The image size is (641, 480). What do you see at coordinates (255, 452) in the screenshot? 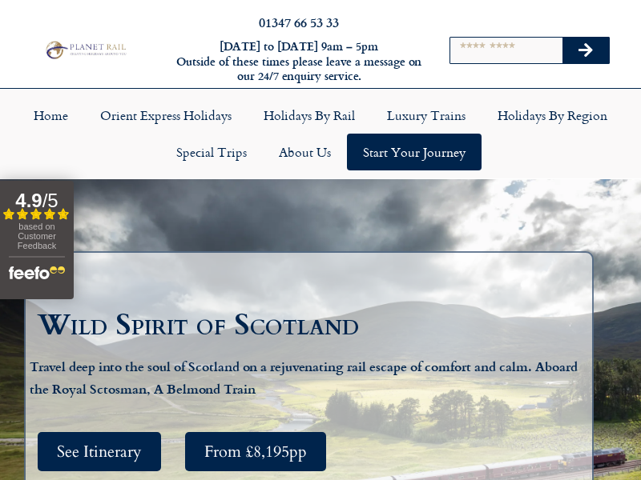
I see `a: From £8,195pp` at bounding box center [255, 452].